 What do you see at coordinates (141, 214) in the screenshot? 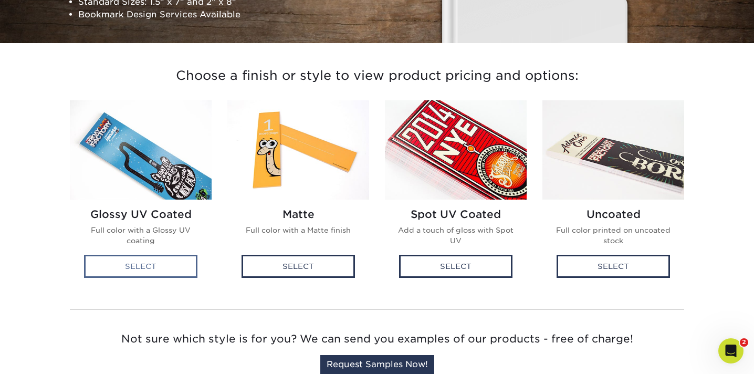
I see `h2: Glossy UV Coated` at bounding box center [141, 214].